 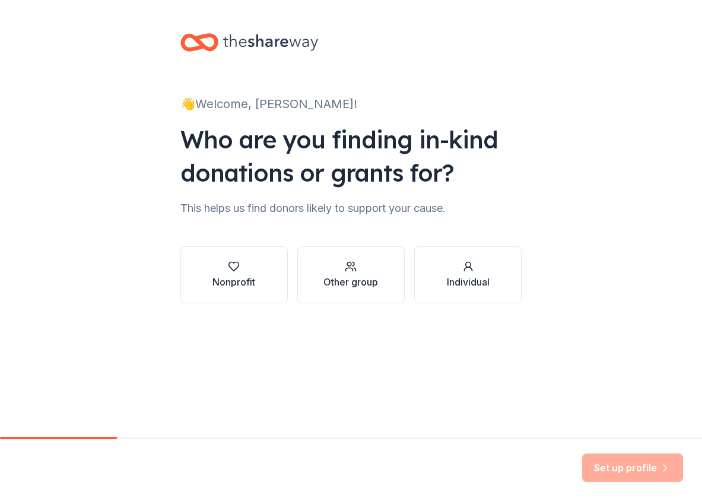 I want to click on div: Individual, so click(x=468, y=282).